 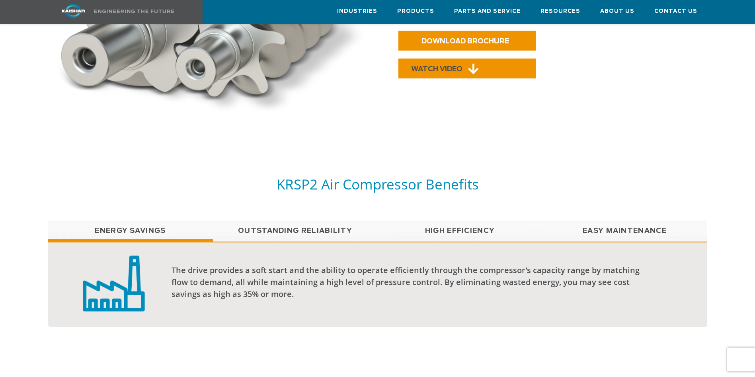 I want to click on span: Parts and Service, so click(x=487, y=11).